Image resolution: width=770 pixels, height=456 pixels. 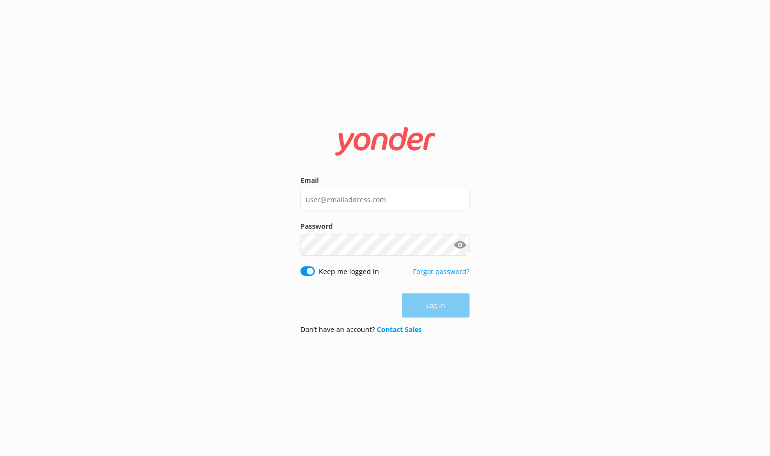 I want to click on input: user@emailaddress.com, so click(x=385, y=199).